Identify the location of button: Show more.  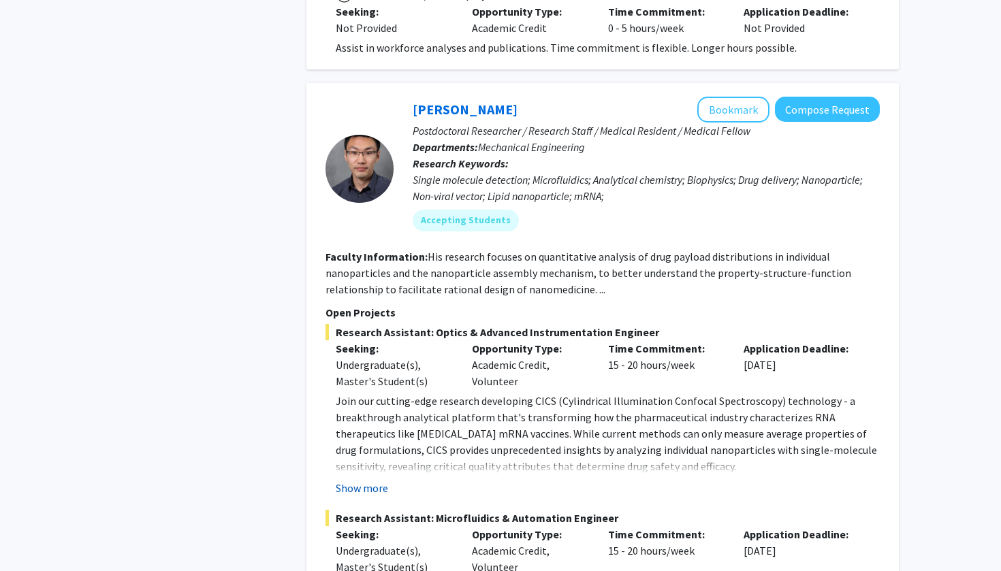
(361, 488).